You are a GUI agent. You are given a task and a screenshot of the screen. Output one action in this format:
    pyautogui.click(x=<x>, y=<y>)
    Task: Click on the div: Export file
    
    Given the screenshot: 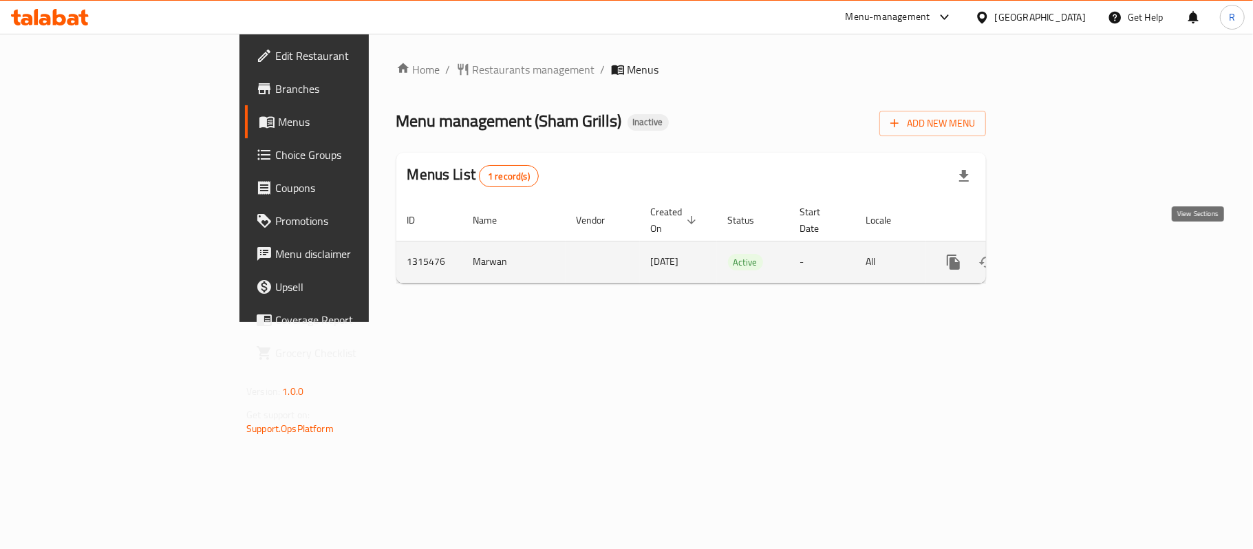 What is the action you would take?
    pyautogui.click(x=964, y=176)
    